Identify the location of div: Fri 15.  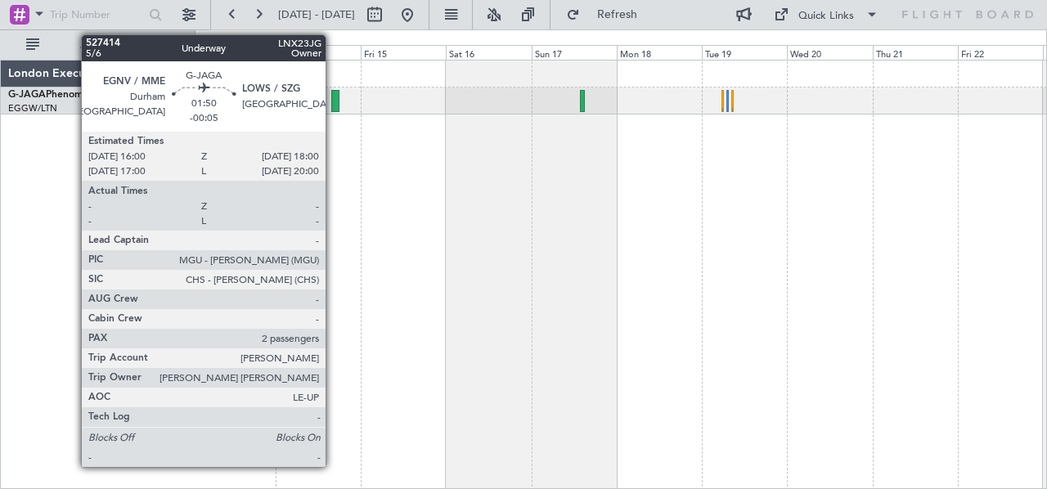
(403, 52).